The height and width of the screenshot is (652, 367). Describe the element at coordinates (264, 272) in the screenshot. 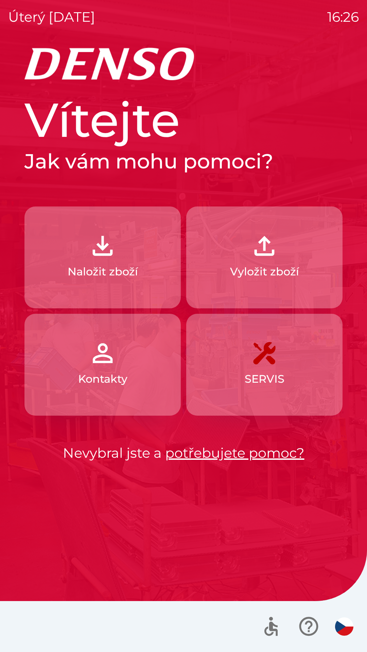

I see `p: Vyložit zboží` at that location.